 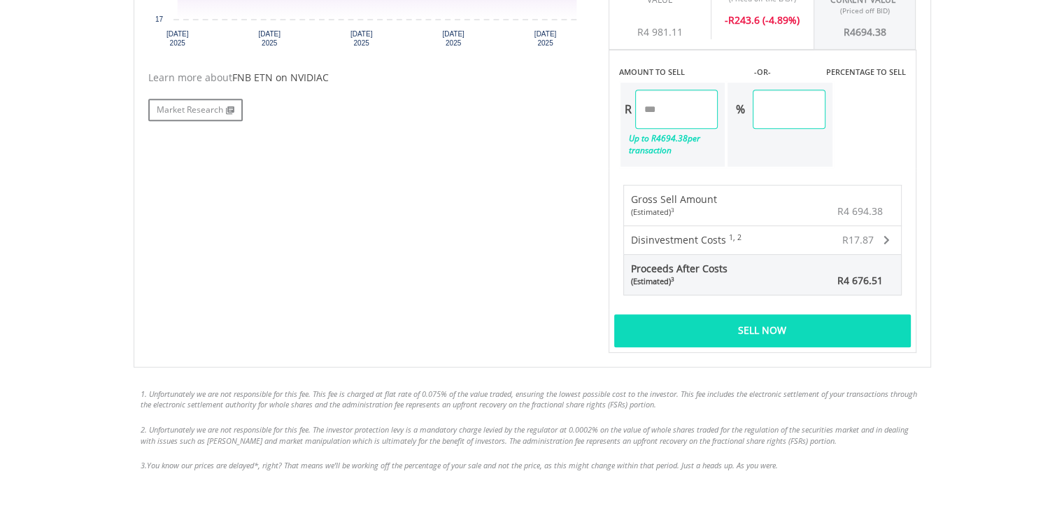 What do you see at coordinates (736, 237) in the screenshot?
I see `sup: 1, 2` at bounding box center [736, 237].